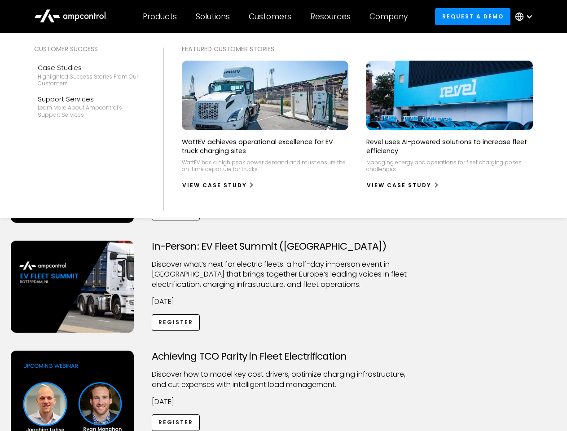 Image resolution: width=567 pixels, height=431 pixels. I want to click on p: Revel uses AI-powered solutions to increase fleet efficiency, so click(450, 146).